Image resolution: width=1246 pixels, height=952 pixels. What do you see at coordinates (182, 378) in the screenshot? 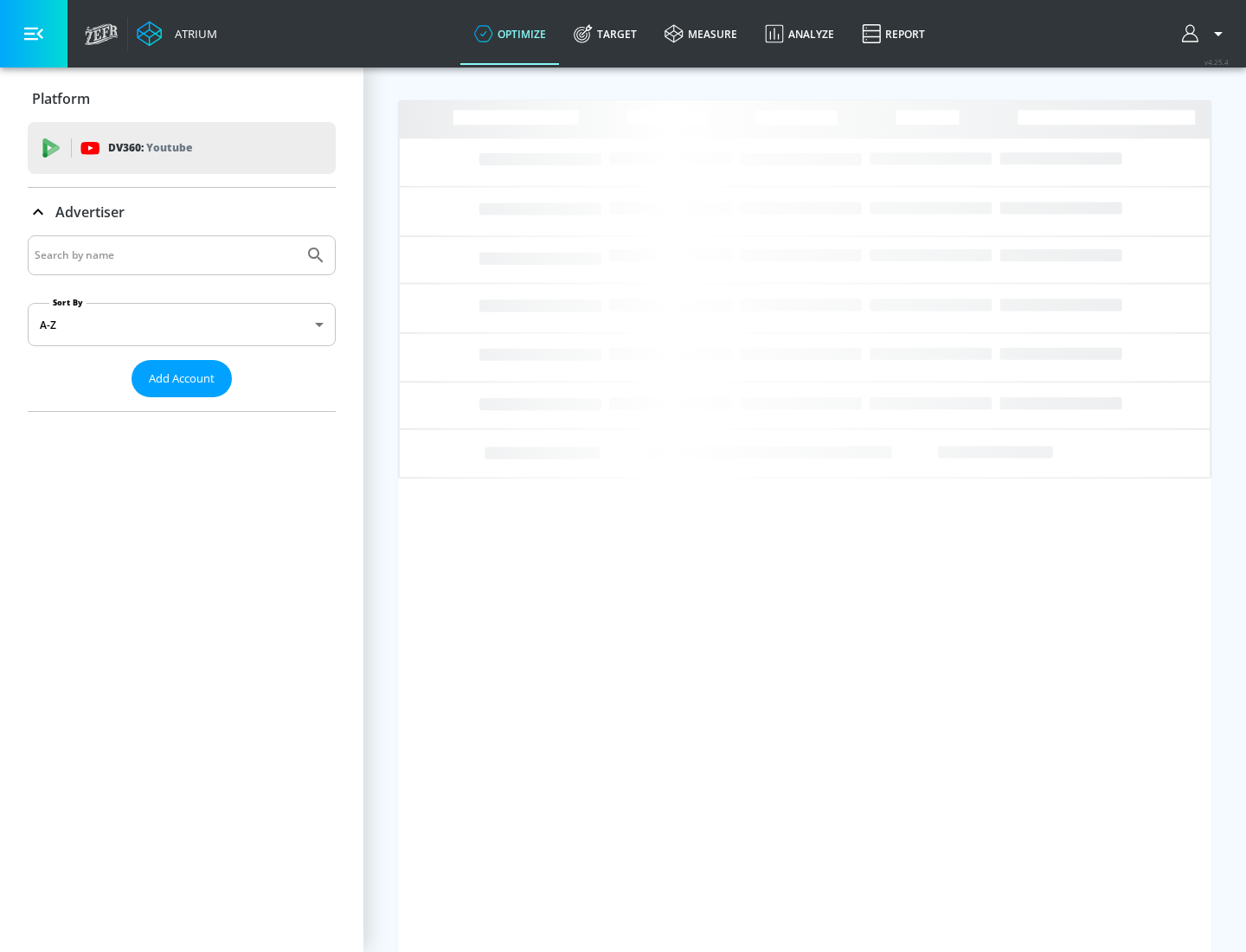
I see `button: Add Account` at bounding box center [182, 378].